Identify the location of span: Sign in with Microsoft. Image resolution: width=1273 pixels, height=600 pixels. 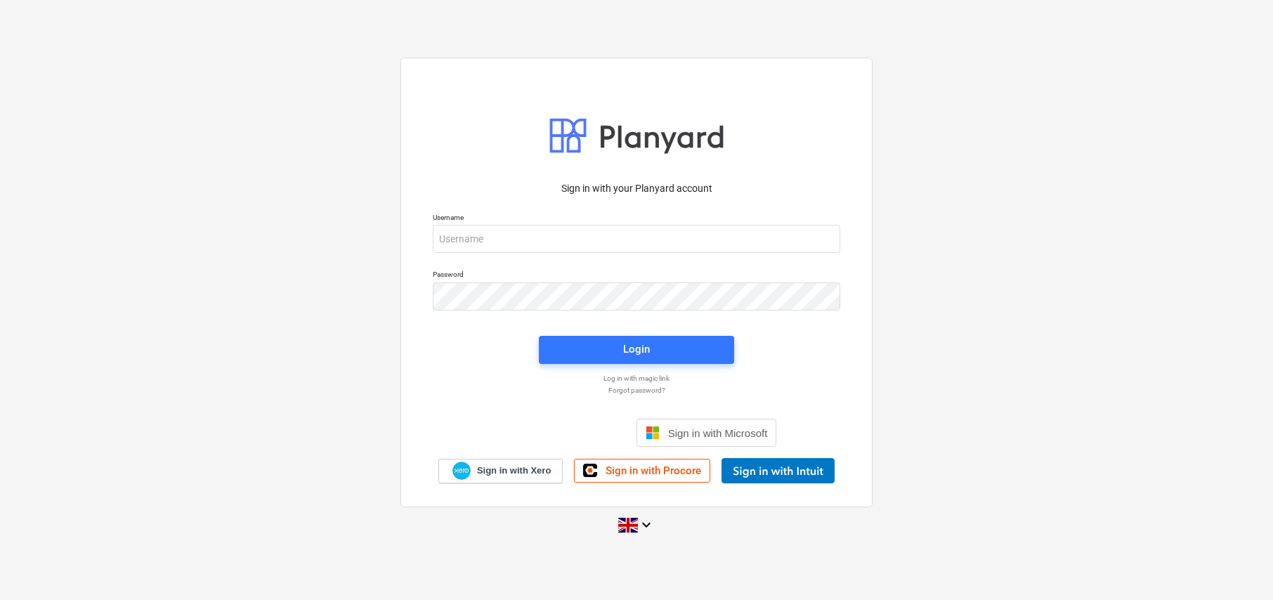
(718, 433).